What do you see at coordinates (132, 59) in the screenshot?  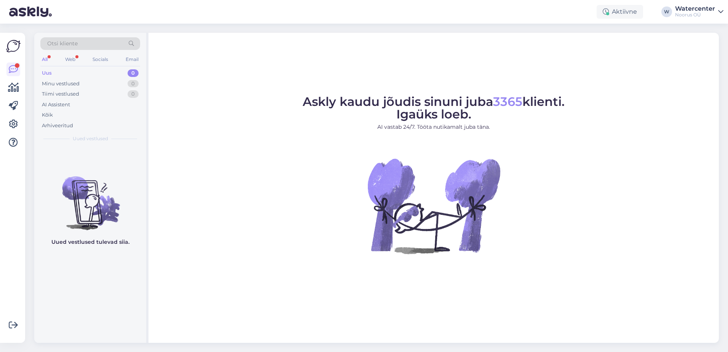 I see `div: Email` at bounding box center [132, 59].